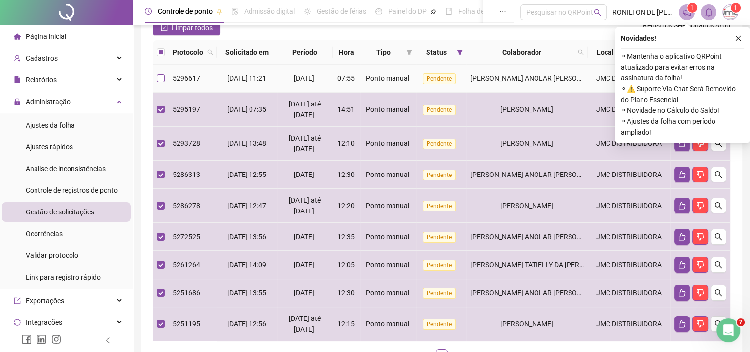  What do you see at coordinates (436, 52) in the screenshot?
I see `span: Status` at bounding box center [436, 52].